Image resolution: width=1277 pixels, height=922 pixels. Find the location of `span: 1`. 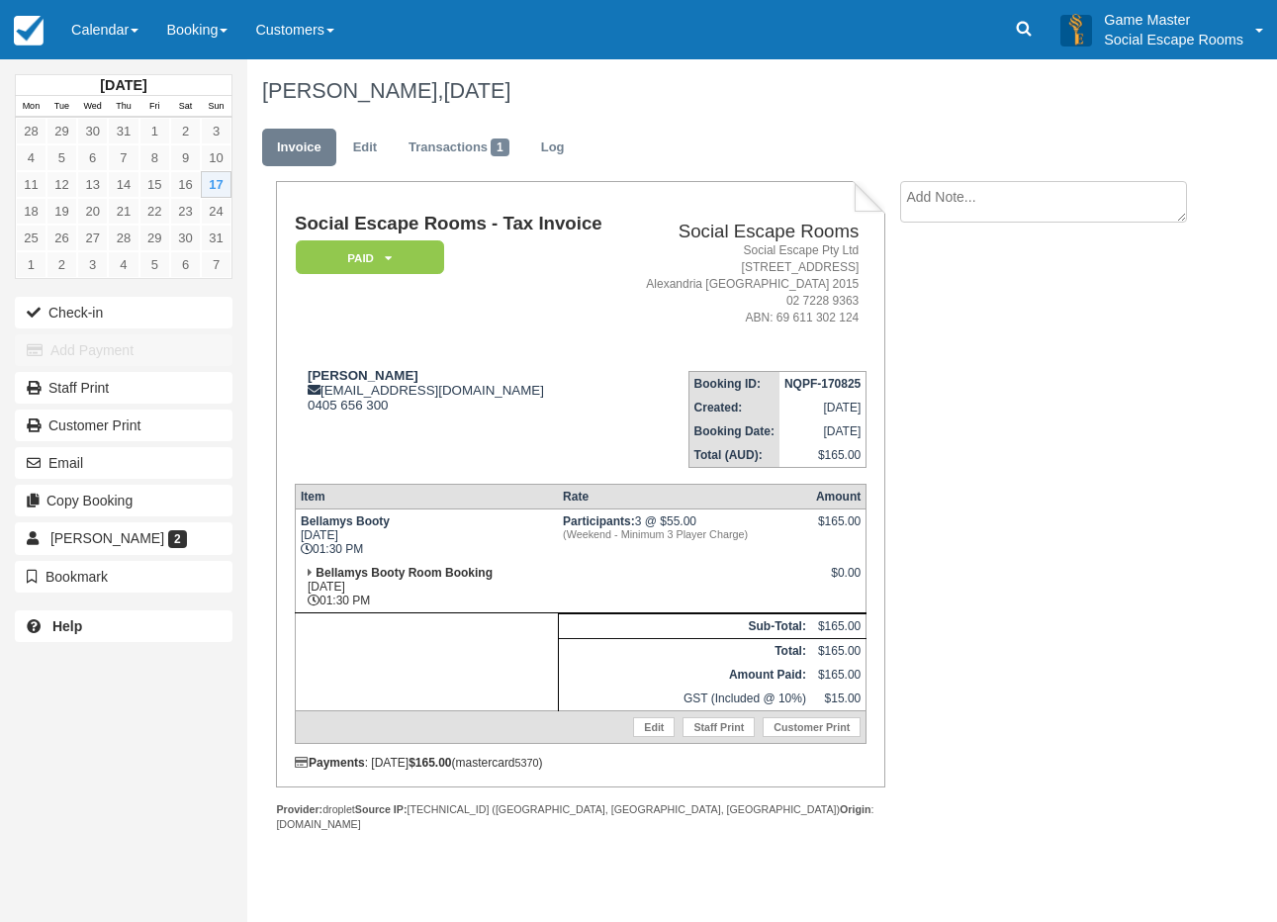

span: 1 is located at coordinates (500, 147).